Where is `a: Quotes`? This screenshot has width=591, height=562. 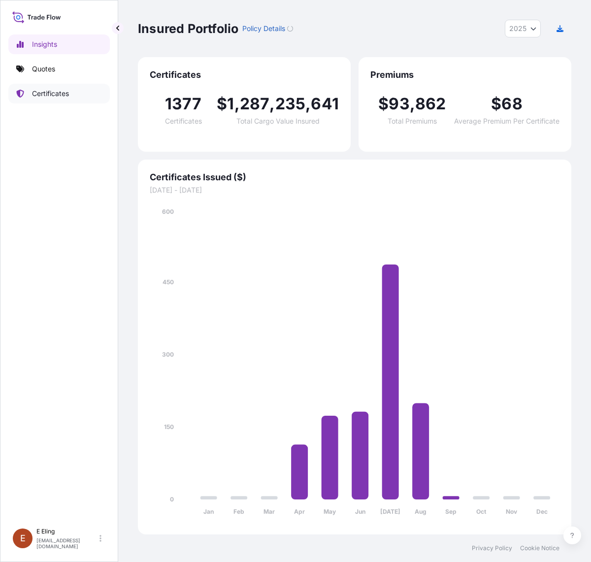 a: Quotes is located at coordinates (59, 69).